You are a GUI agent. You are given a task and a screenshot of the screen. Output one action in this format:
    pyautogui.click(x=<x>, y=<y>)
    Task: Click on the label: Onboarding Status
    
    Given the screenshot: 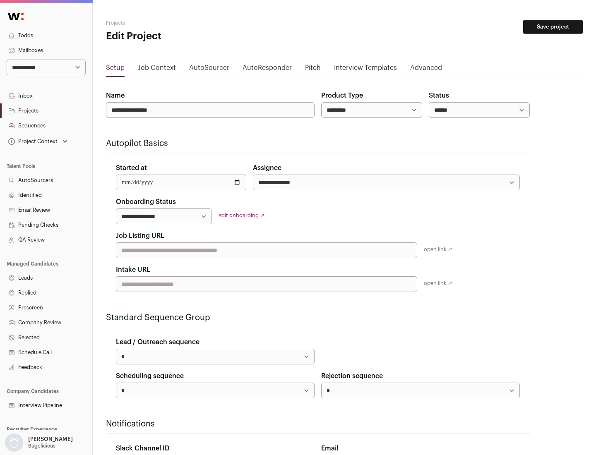 What is the action you would take?
    pyautogui.click(x=146, y=202)
    